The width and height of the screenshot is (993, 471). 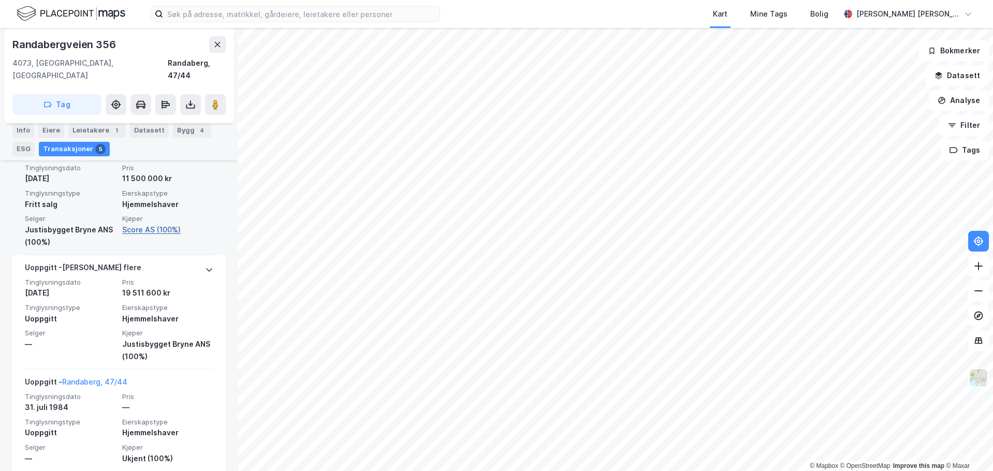 What do you see at coordinates (23, 131) in the screenshot?
I see `div: Info` at bounding box center [23, 131].